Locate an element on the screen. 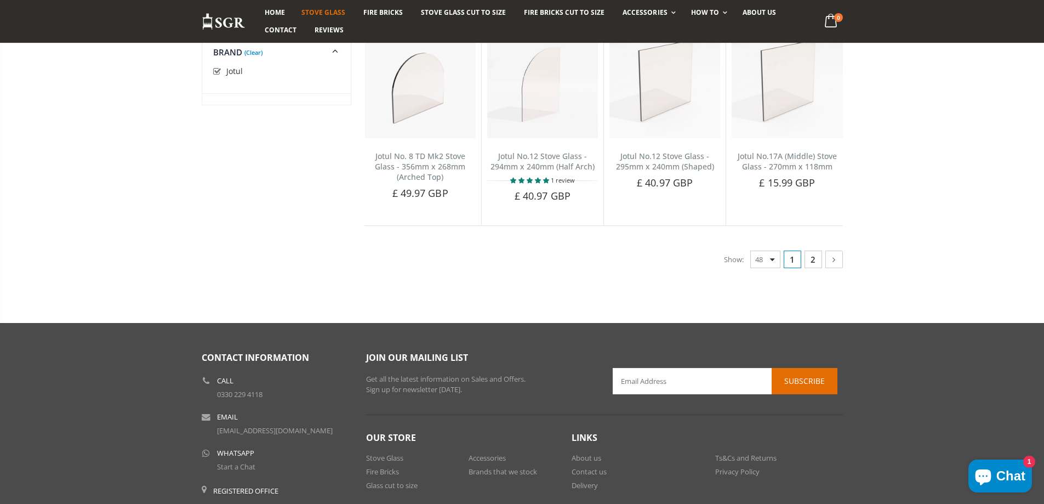 The width and height of the screenshot is (1044, 504). span: Stove Glass is located at coordinates (323, 12).